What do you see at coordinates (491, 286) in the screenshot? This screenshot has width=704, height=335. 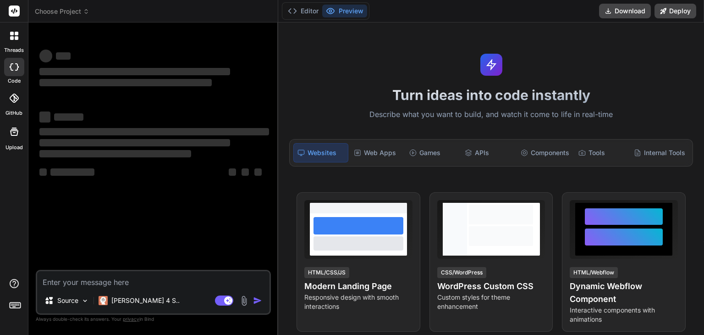 I see `h4: WordPress Custom CSS` at bounding box center [491, 286].